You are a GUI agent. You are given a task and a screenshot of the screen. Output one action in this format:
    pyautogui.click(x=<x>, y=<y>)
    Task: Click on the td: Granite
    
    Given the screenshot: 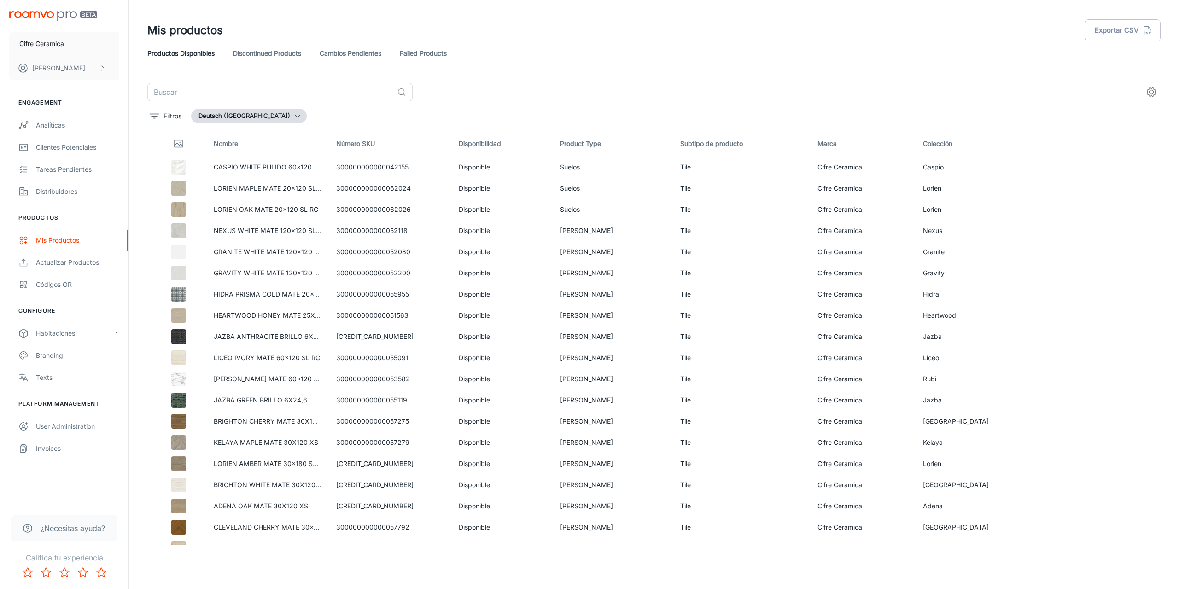 What is the action you would take?
    pyautogui.click(x=977, y=252)
    